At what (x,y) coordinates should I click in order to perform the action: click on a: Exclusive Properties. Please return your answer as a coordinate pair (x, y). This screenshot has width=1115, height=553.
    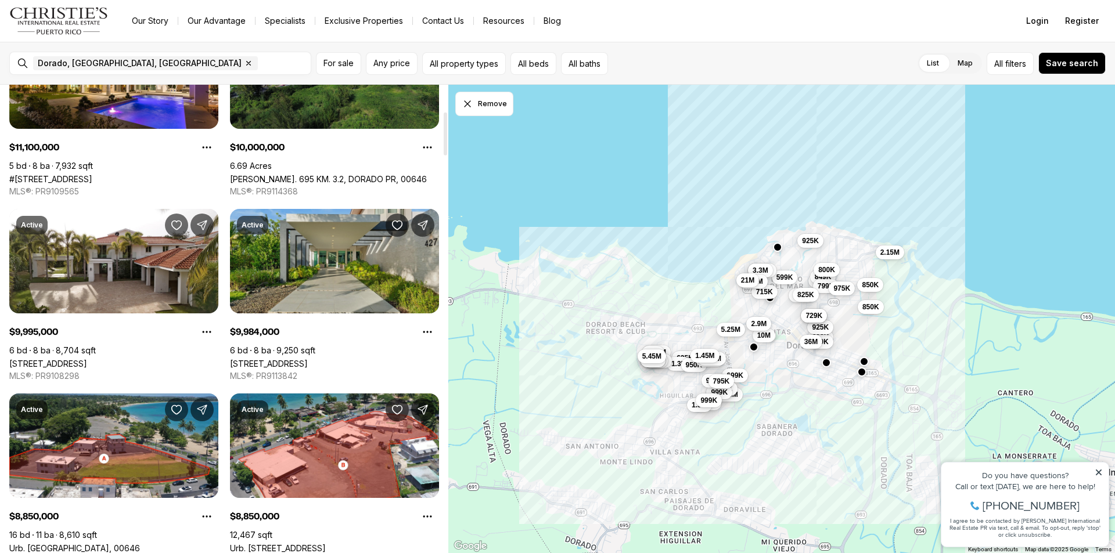
    Looking at the image, I should click on (363, 21).